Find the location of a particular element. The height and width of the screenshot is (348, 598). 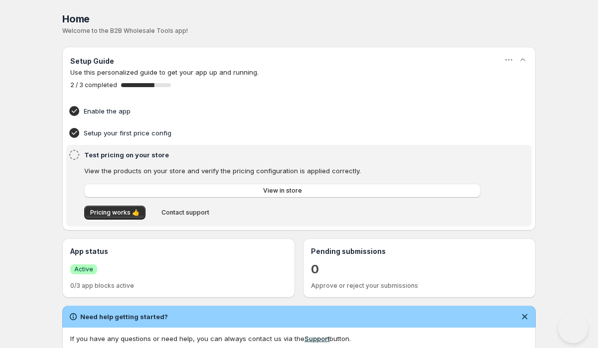

h3: App status is located at coordinates (178, 252).